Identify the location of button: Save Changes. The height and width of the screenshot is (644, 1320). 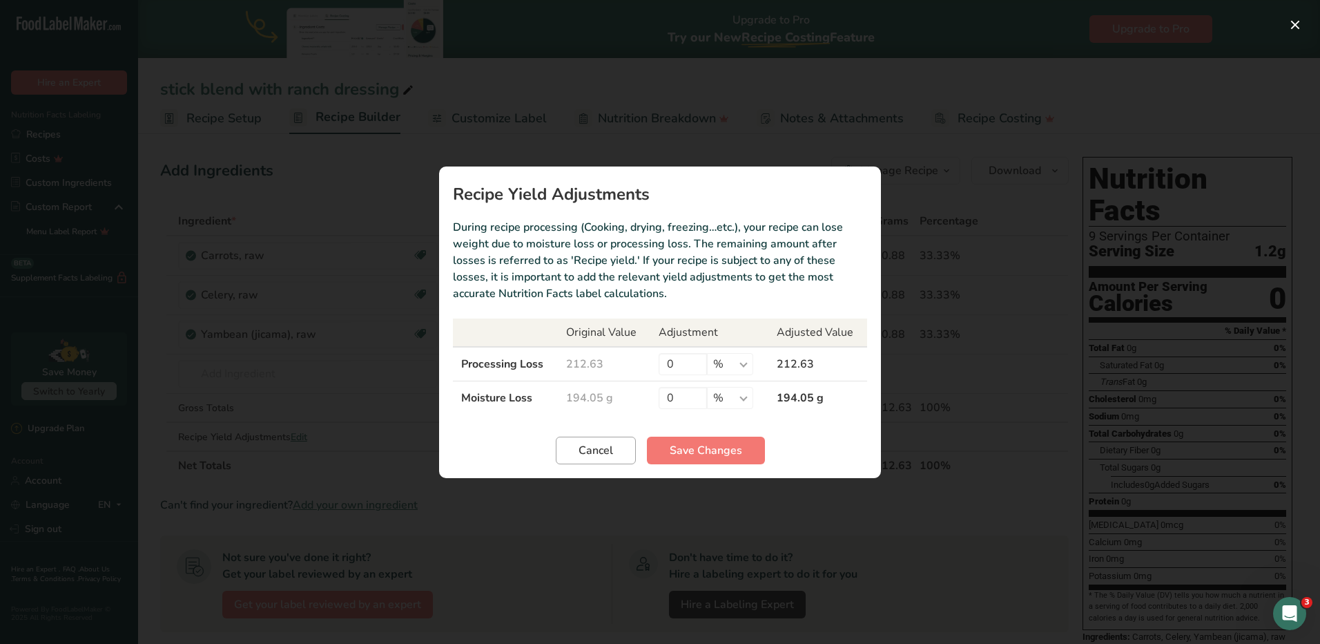
(706, 450).